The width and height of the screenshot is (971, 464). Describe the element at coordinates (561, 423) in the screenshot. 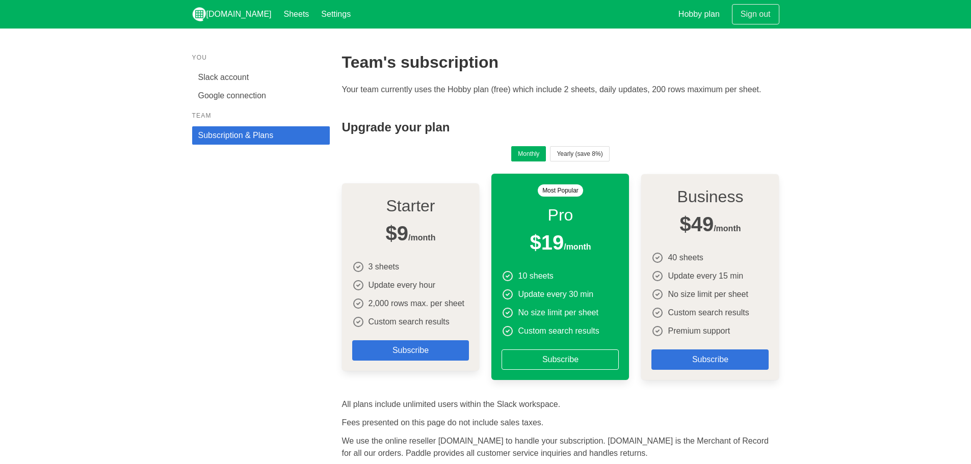

I see `p: Fees presented on this page do not include sales taxes.` at that location.